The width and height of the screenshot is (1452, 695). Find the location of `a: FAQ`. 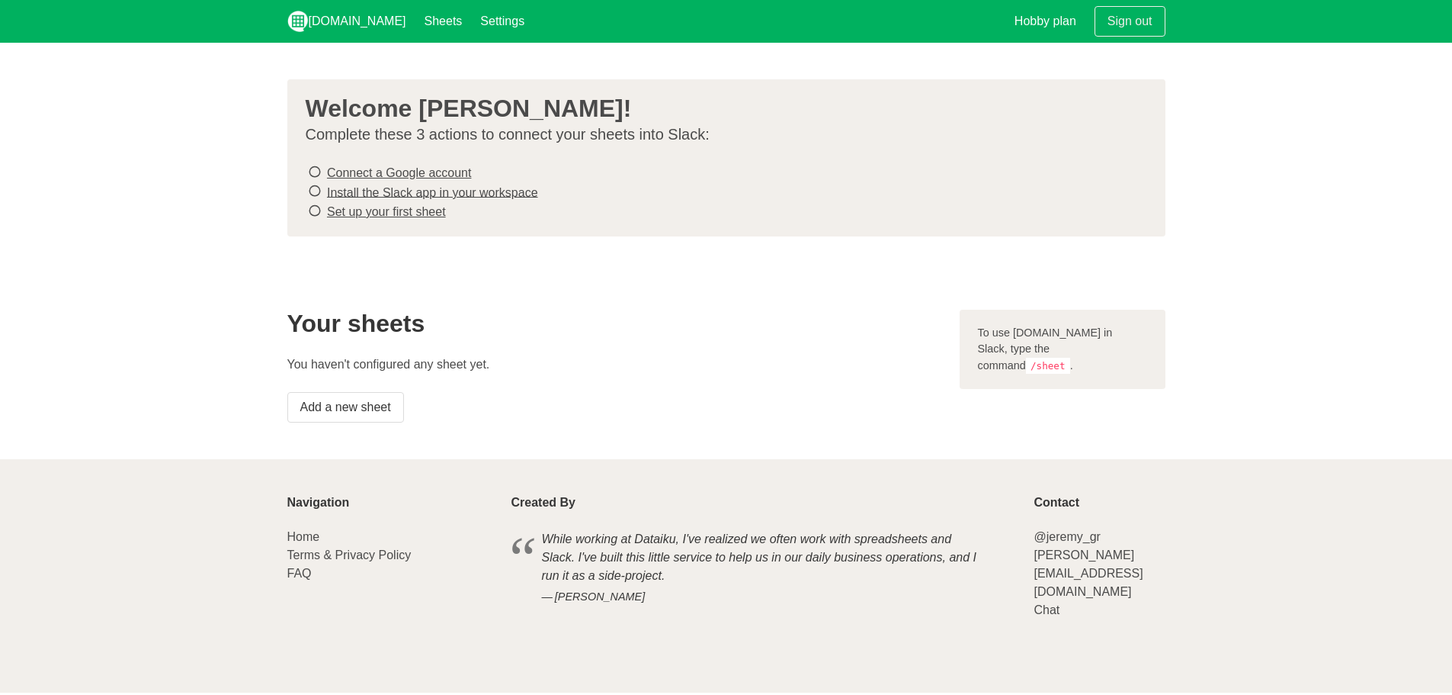

a: FAQ is located at coordinates (300, 573).